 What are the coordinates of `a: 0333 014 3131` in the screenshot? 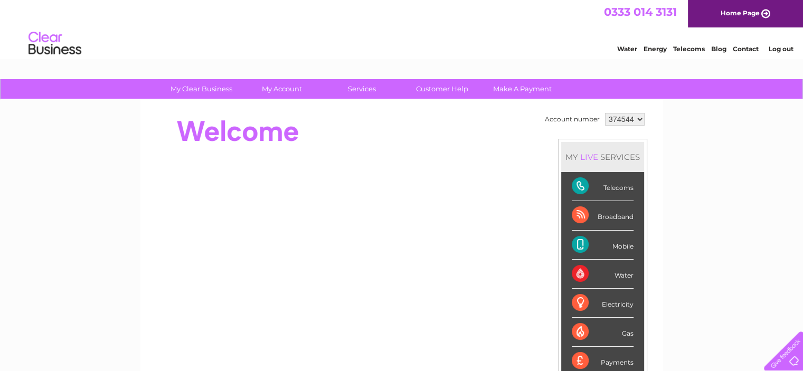 It's located at (641, 12).